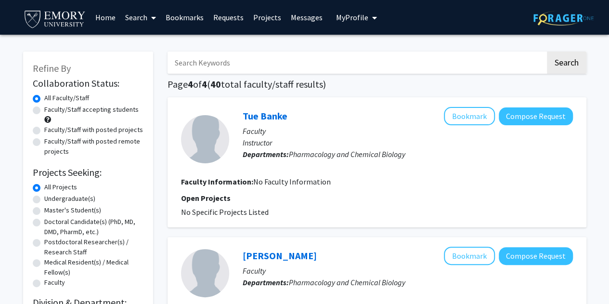  What do you see at coordinates (93, 130) in the screenshot?
I see `label: Faculty/Staff with posted projects` at bounding box center [93, 130].